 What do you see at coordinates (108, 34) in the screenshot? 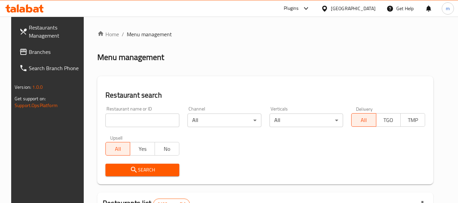
I see `a: Home` at bounding box center [108, 34].